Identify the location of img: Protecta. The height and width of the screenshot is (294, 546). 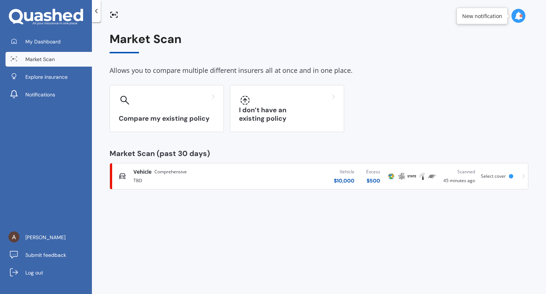
(391, 176).